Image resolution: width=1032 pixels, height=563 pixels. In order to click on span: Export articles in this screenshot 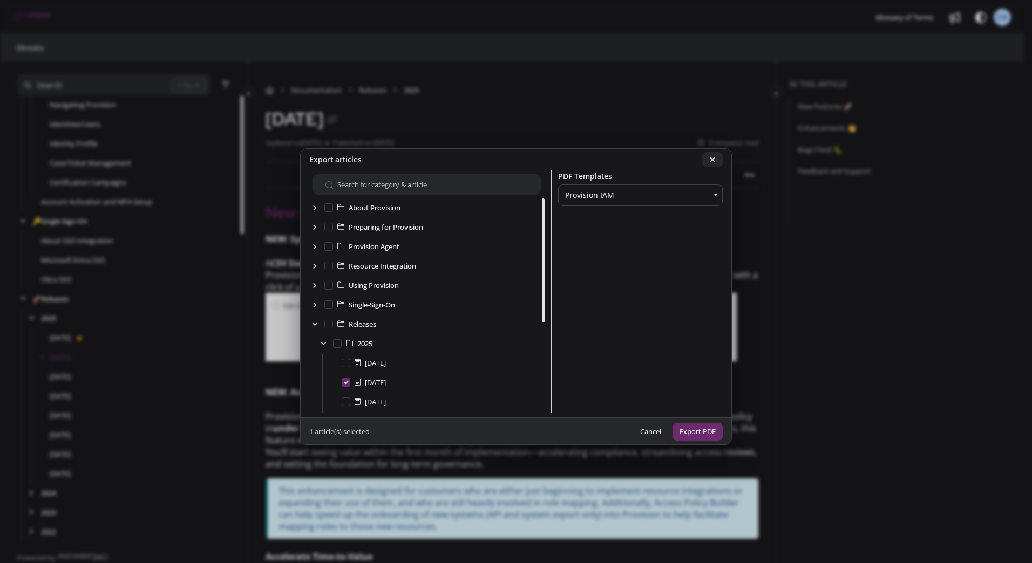, I will do `click(335, 160)`.